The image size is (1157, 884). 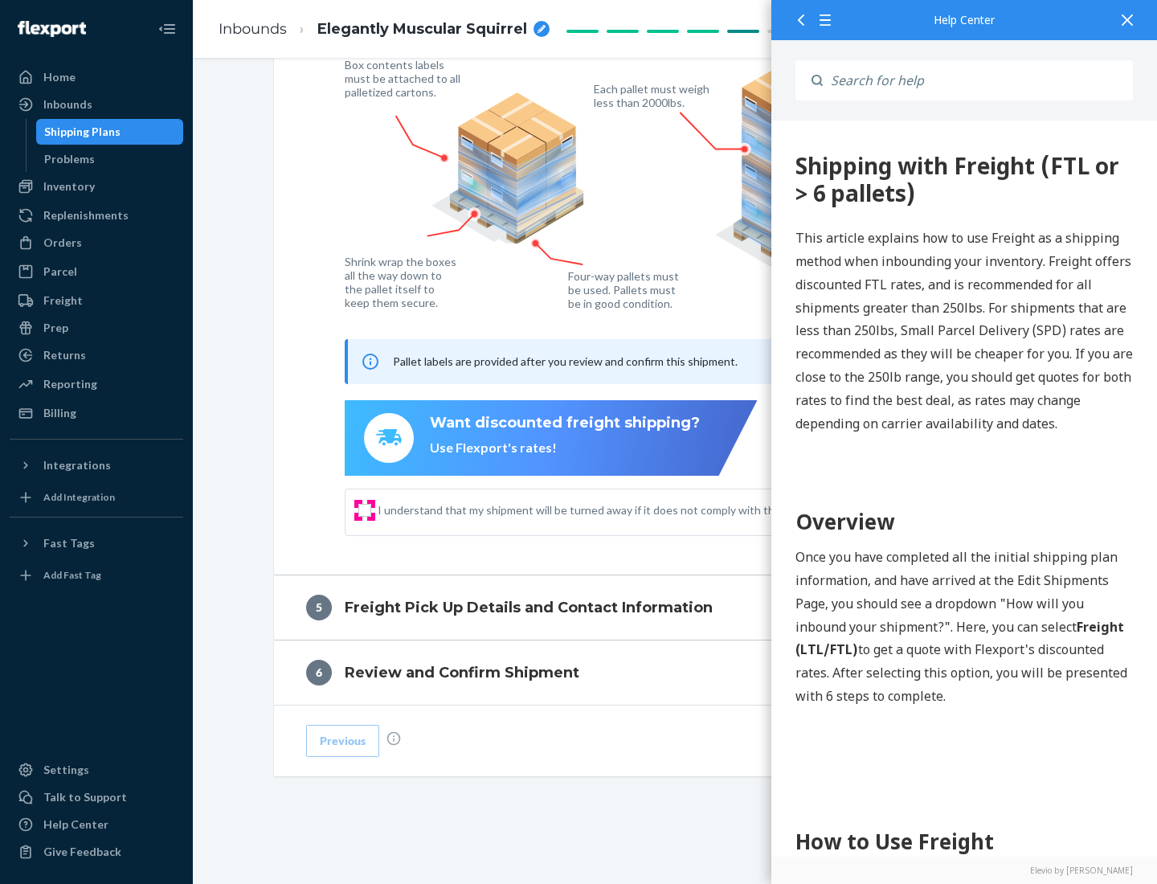 I want to click on span: Pallet labels are provided after you review and confirm this shipment., so click(x=565, y=361).